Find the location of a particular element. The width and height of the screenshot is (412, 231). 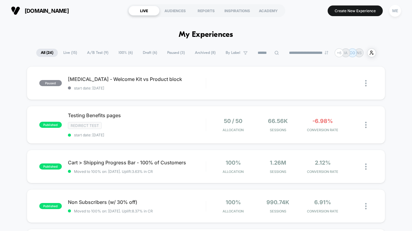

span: Non Subscribers (w/ 30% off) is located at coordinates (137, 202).